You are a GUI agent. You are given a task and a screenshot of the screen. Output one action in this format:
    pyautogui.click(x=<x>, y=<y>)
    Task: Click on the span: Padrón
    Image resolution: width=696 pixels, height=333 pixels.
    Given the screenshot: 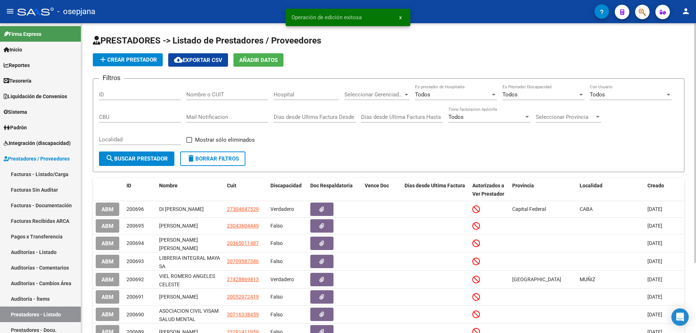 What is the action you would take?
    pyautogui.click(x=15, y=128)
    